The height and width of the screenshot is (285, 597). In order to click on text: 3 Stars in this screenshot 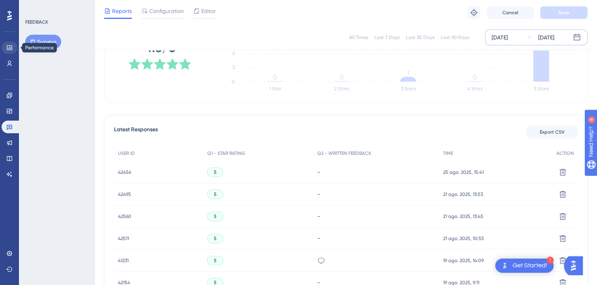, I will do `click(408, 89)`.